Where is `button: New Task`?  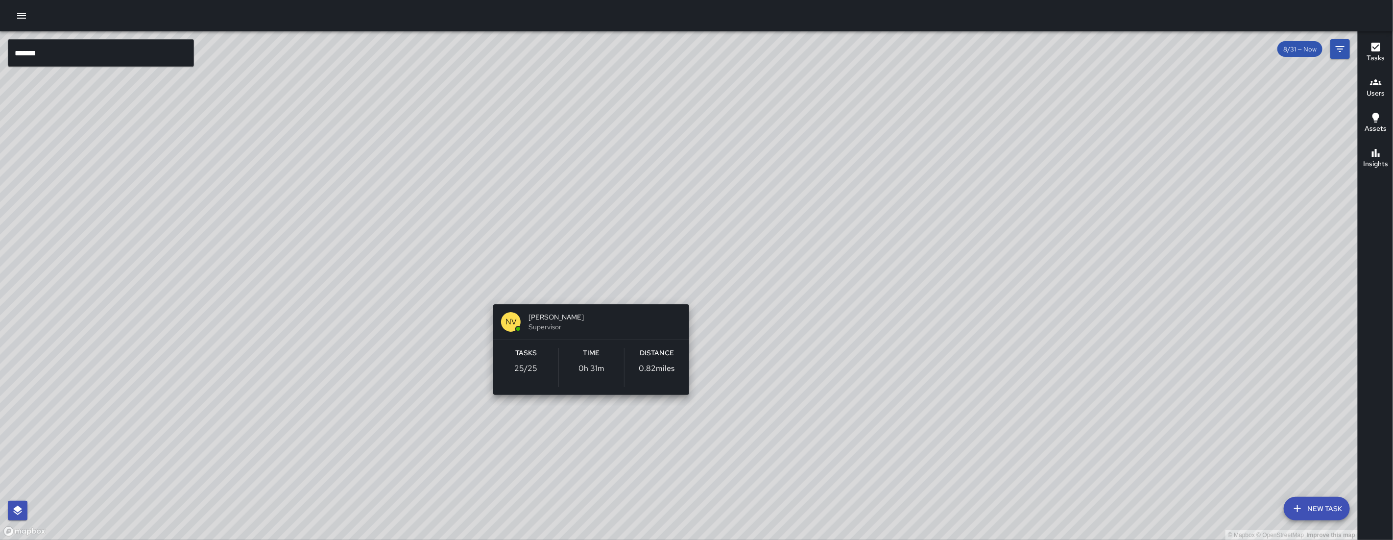
button: New Task is located at coordinates (1317, 508).